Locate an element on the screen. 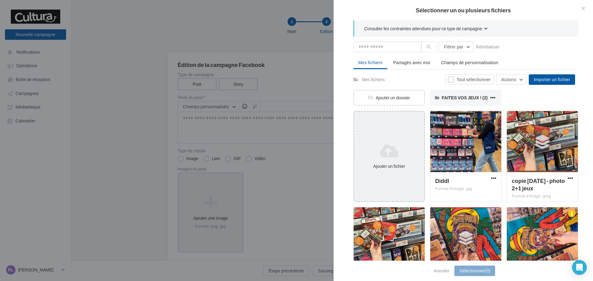 The width and height of the screenshot is (593, 281). span: FAITES VOS JEUX ! (2) is located at coordinates (465, 98).